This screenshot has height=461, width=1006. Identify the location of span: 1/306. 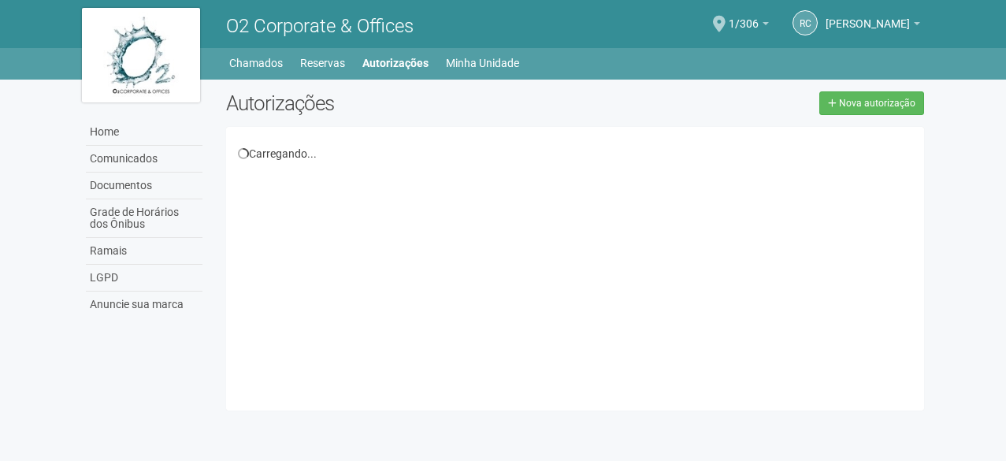
(744, 16).